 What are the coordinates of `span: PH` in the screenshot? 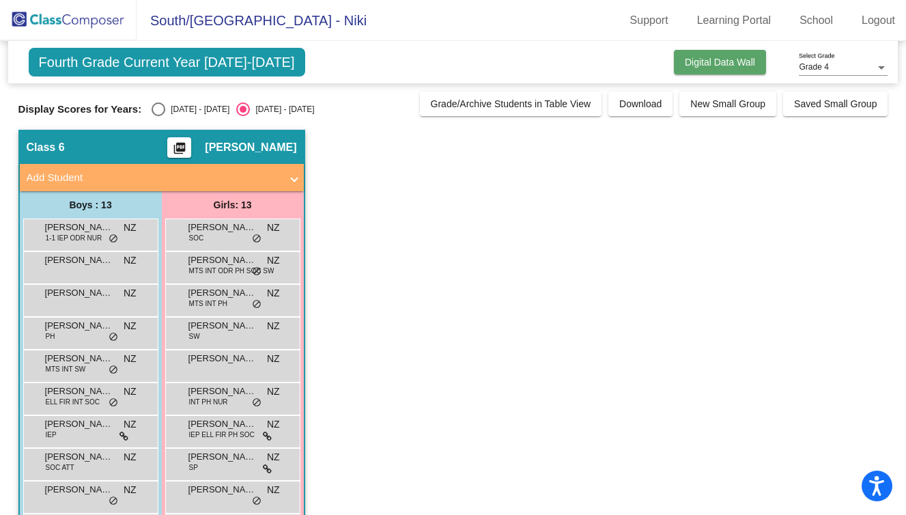 It's located at (51, 336).